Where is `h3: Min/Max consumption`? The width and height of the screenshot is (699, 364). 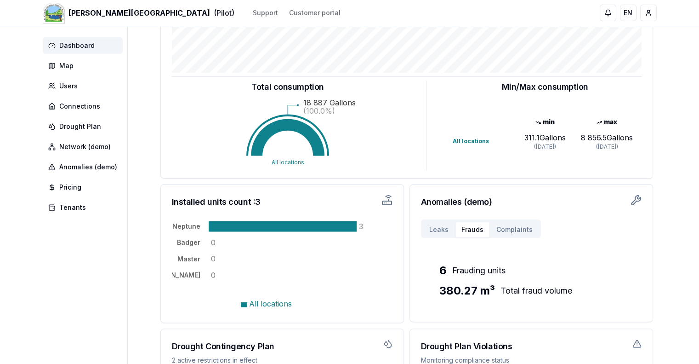 h3: Min/Max consumption is located at coordinates (545, 87).